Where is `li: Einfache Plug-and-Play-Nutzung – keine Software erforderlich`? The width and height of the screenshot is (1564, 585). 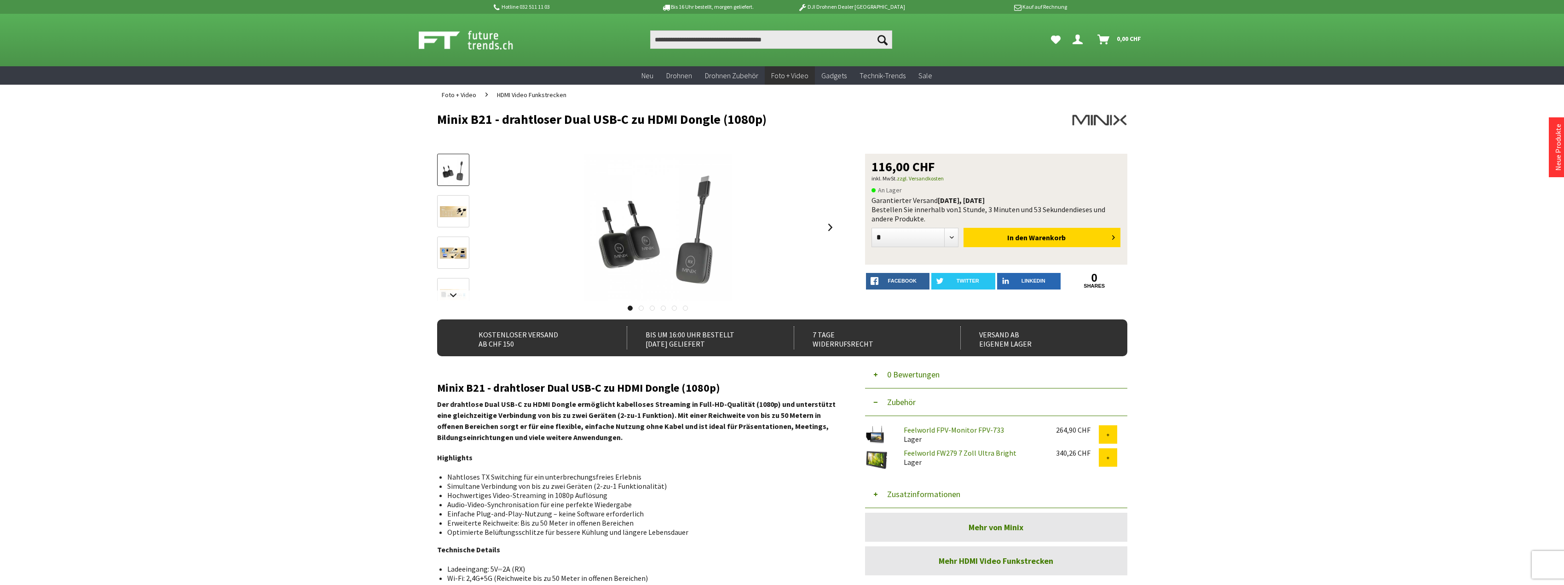 li: Einfache Plug-and-Play-Nutzung – keine Software erforderlich is located at coordinates (638, 513).